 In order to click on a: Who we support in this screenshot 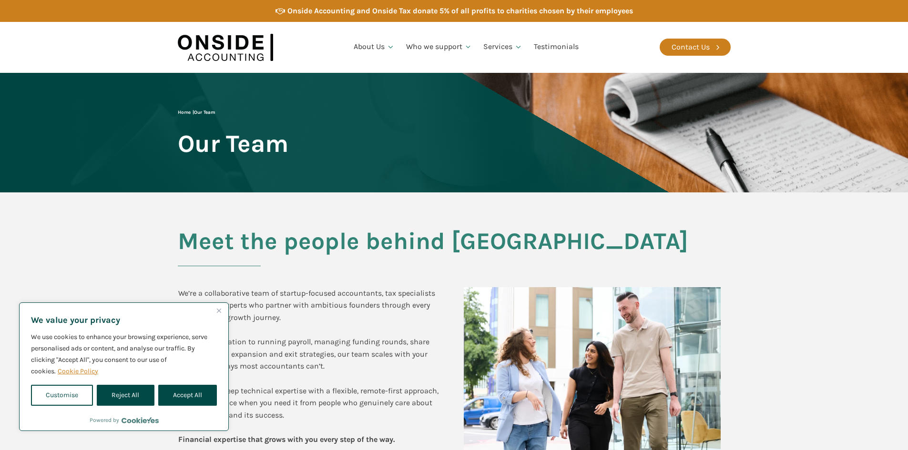, I will do `click(439, 47)`.